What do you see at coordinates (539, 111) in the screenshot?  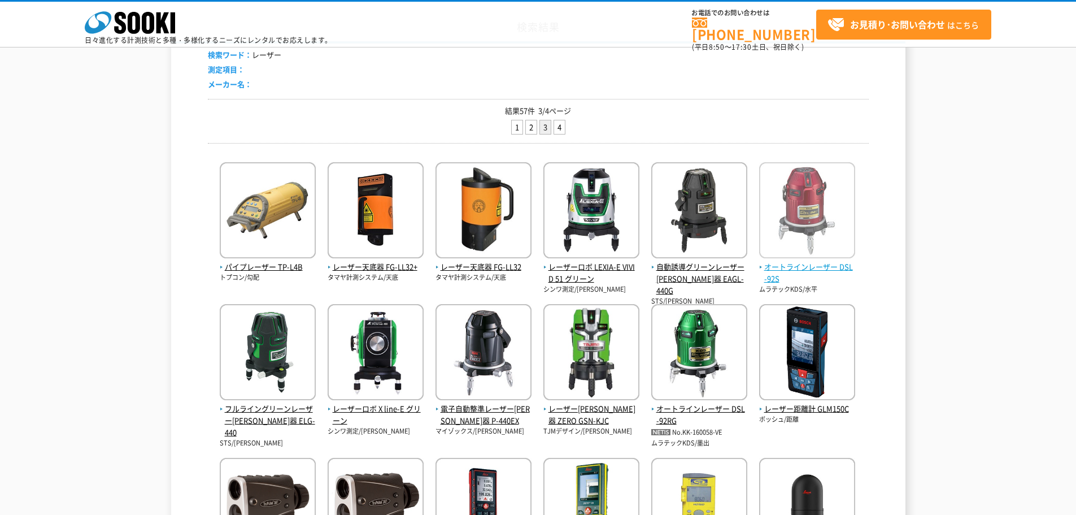 I see `p: 結果57件 3/4ページ` at bounding box center [539, 111].